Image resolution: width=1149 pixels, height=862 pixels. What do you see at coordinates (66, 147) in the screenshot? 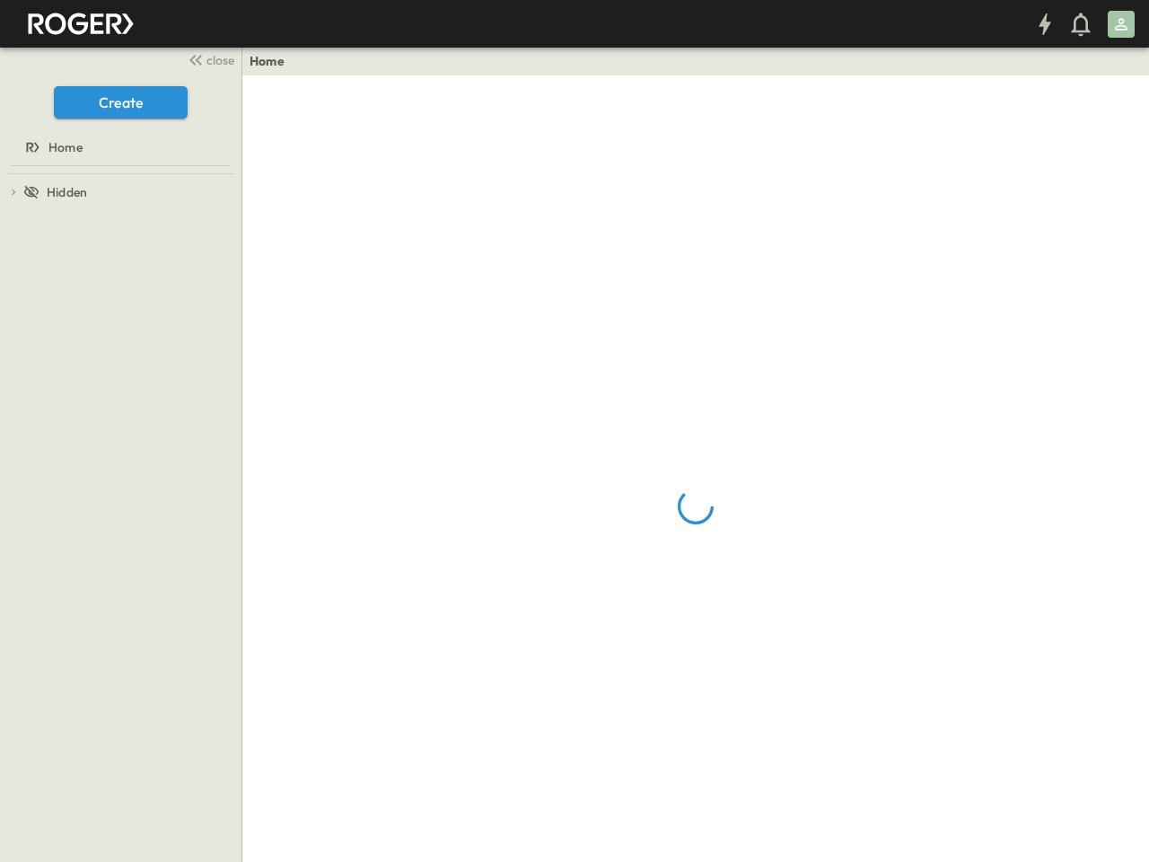
I see `span: Home` at bounding box center [66, 147].